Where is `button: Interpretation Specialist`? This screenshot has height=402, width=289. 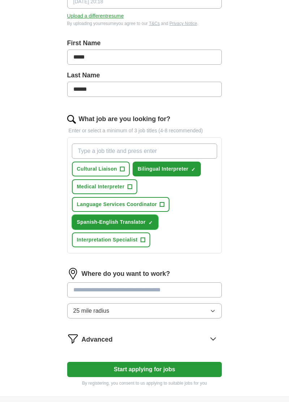 button: Interpretation Specialist is located at coordinates (111, 240).